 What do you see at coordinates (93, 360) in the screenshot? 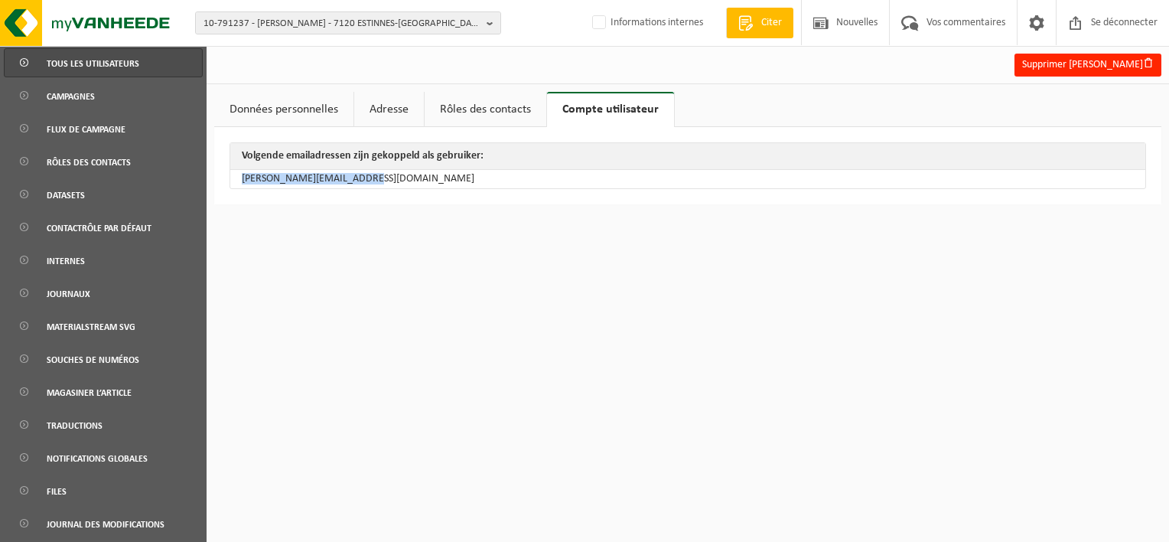
I see `span: Souches de numéros` at bounding box center [93, 360].